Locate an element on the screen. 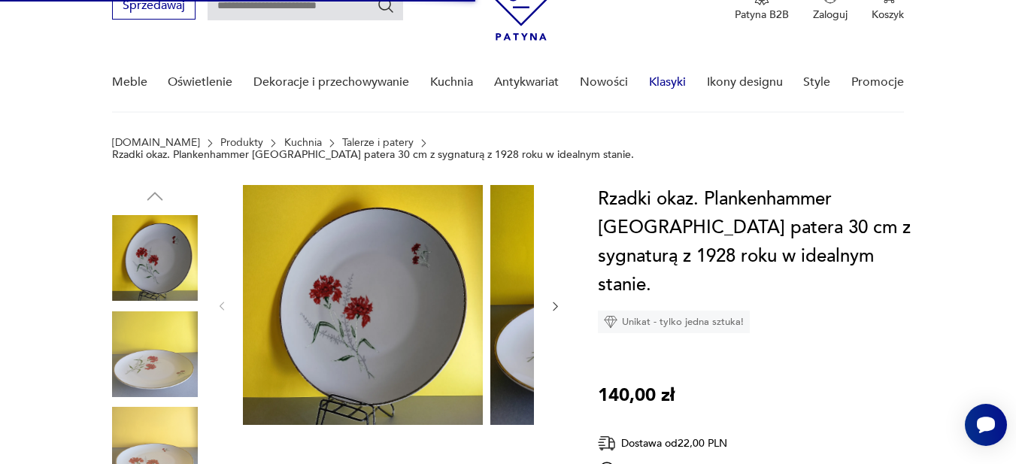 The width and height of the screenshot is (1016, 464). a: Nowości is located at coordinates (604, 82).